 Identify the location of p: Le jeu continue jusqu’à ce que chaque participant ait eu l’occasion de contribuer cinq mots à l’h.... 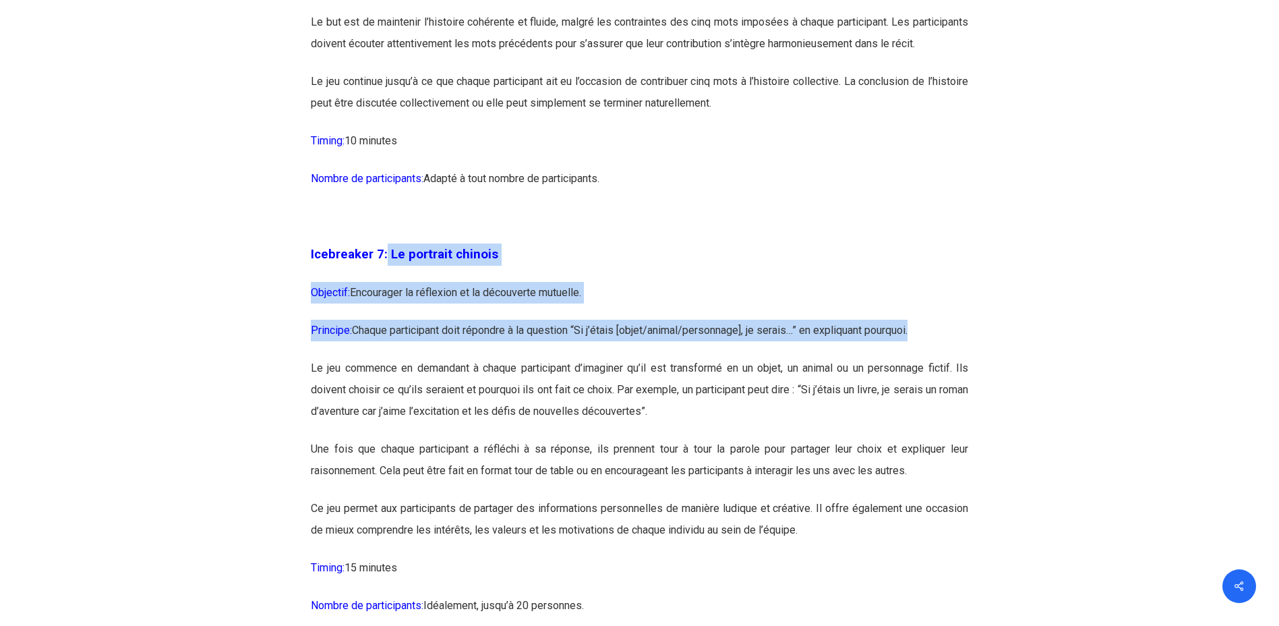
(639, 100).